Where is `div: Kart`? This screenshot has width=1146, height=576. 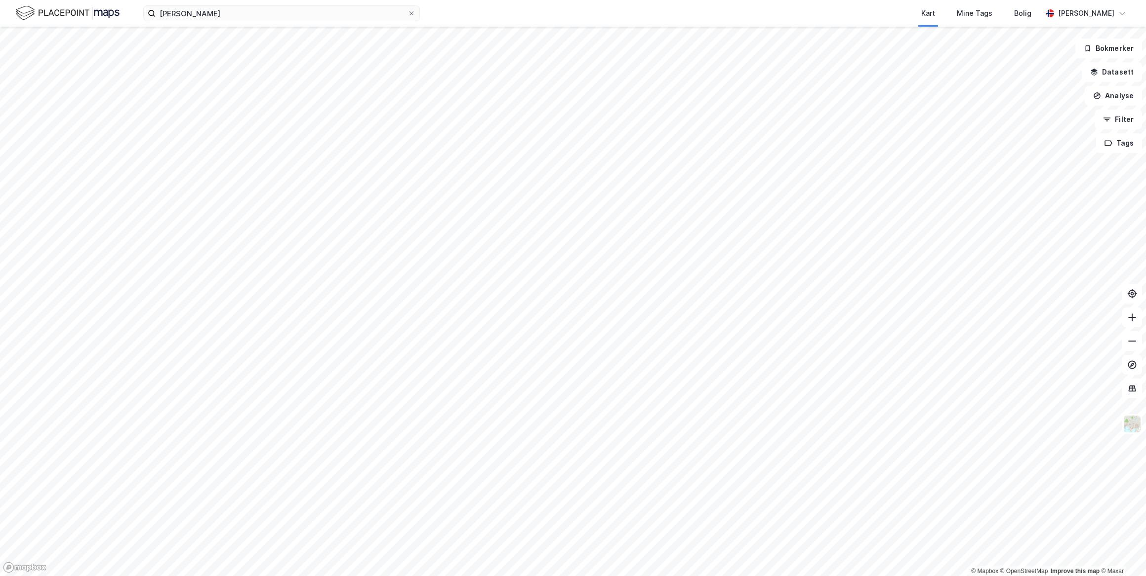
div: Kart is located at coordinates (928, 13).